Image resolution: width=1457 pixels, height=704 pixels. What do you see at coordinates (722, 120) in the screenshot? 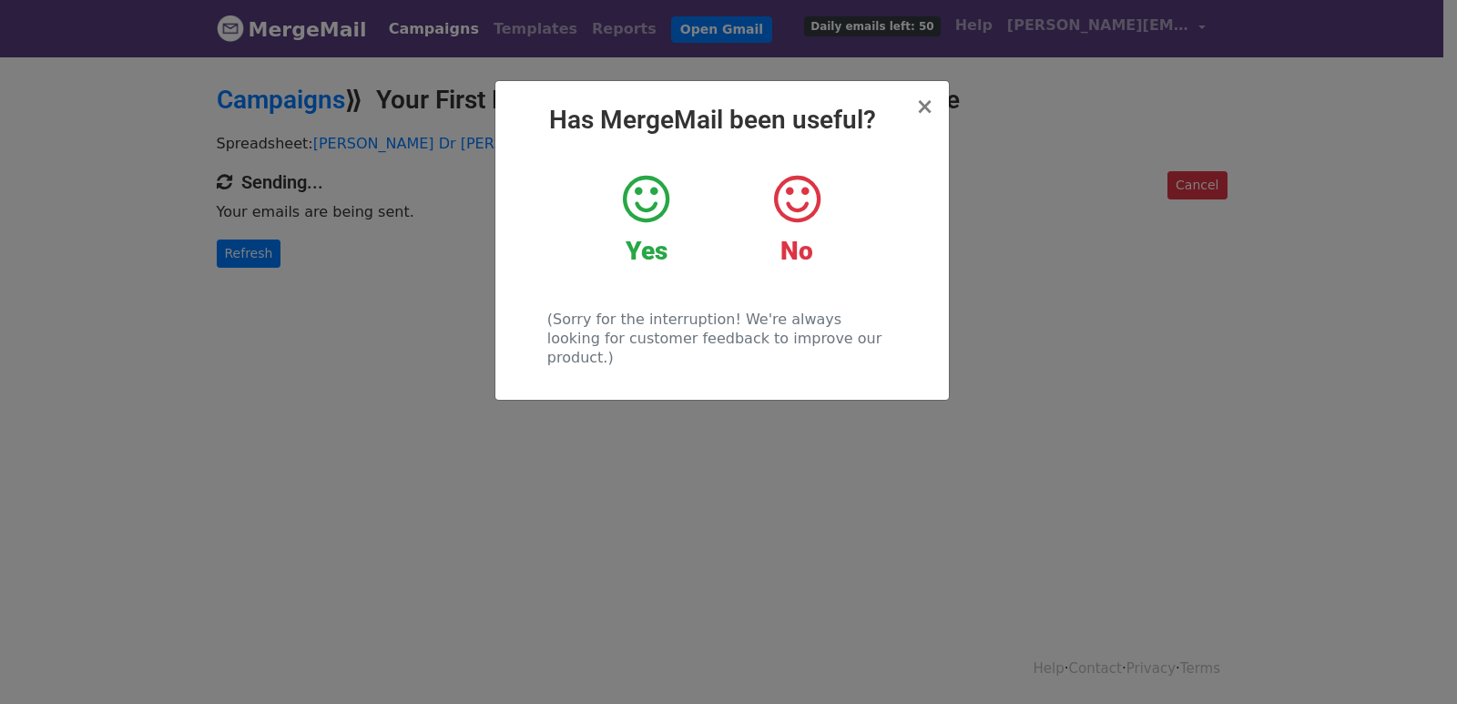
I see `h2: Has MergeMail been useful?` at bounding box center [722, 120].